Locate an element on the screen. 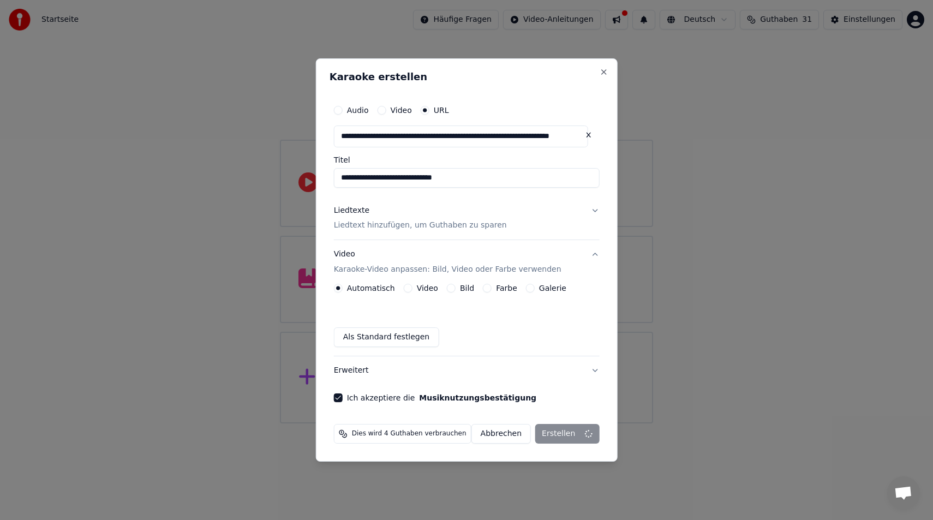 The height and width of the screenshot is (520, 933). label: Ich akzeptiere die is located at coordinates (441, 398).